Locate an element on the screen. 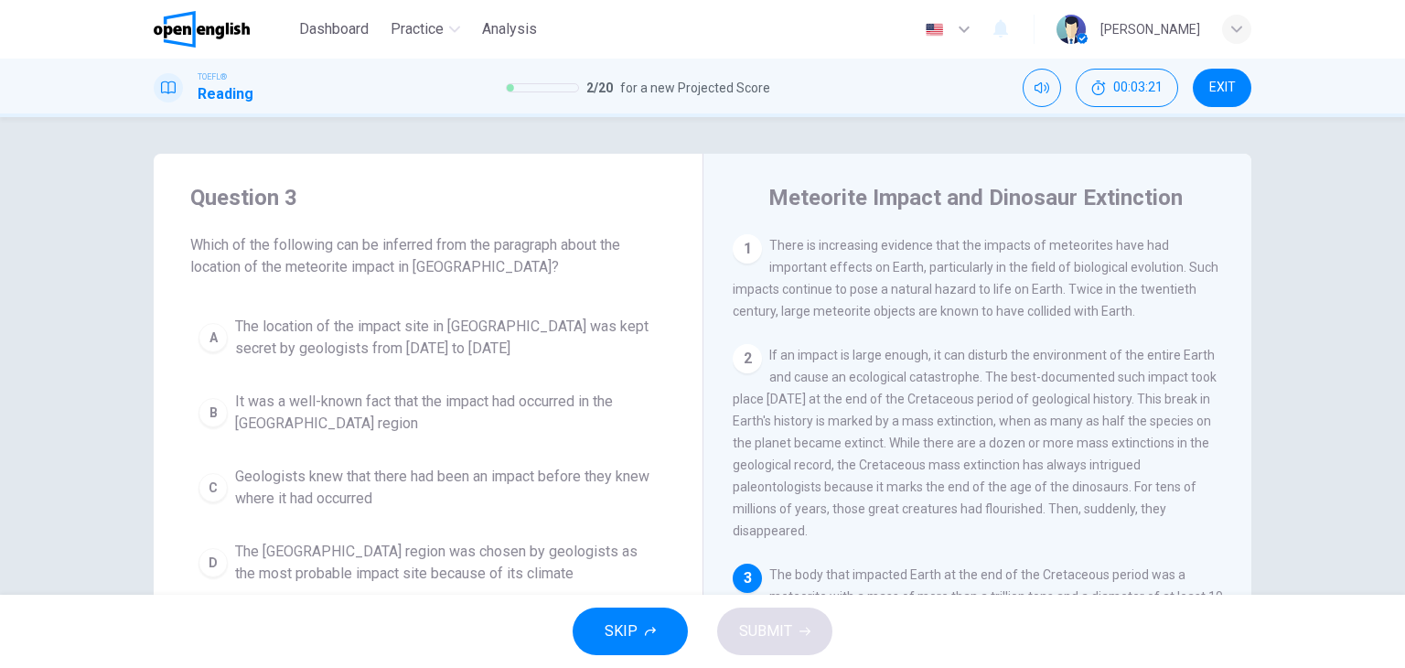 This screenshot has height=668, width=1405. a: Dashboard is located at coordinates (334, 29).